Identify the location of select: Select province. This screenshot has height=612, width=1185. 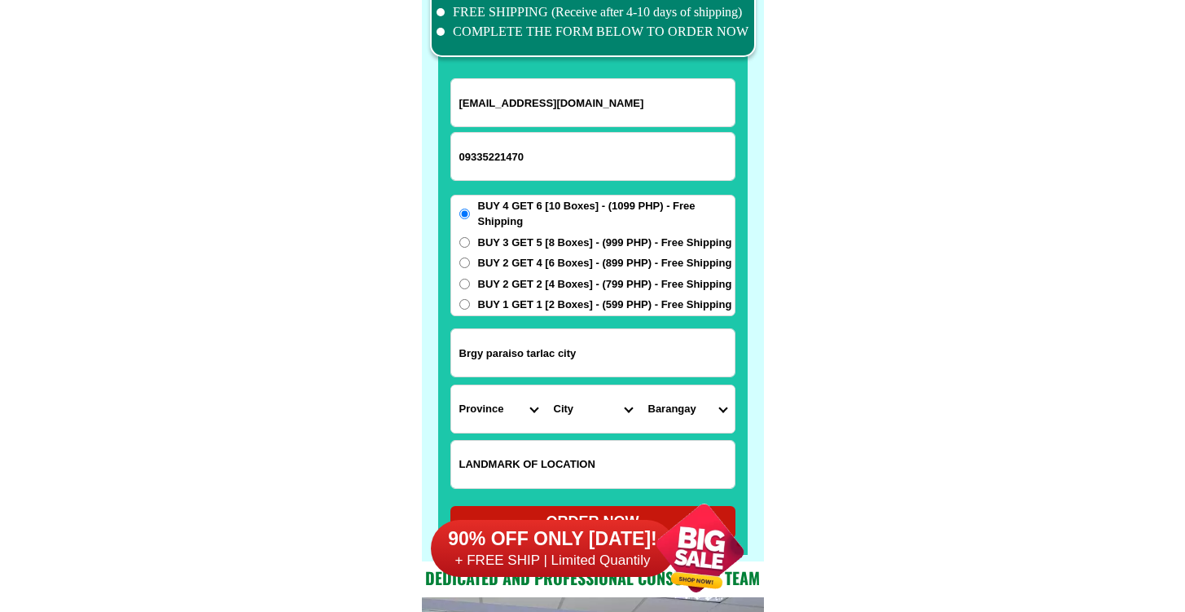
(498, 409).